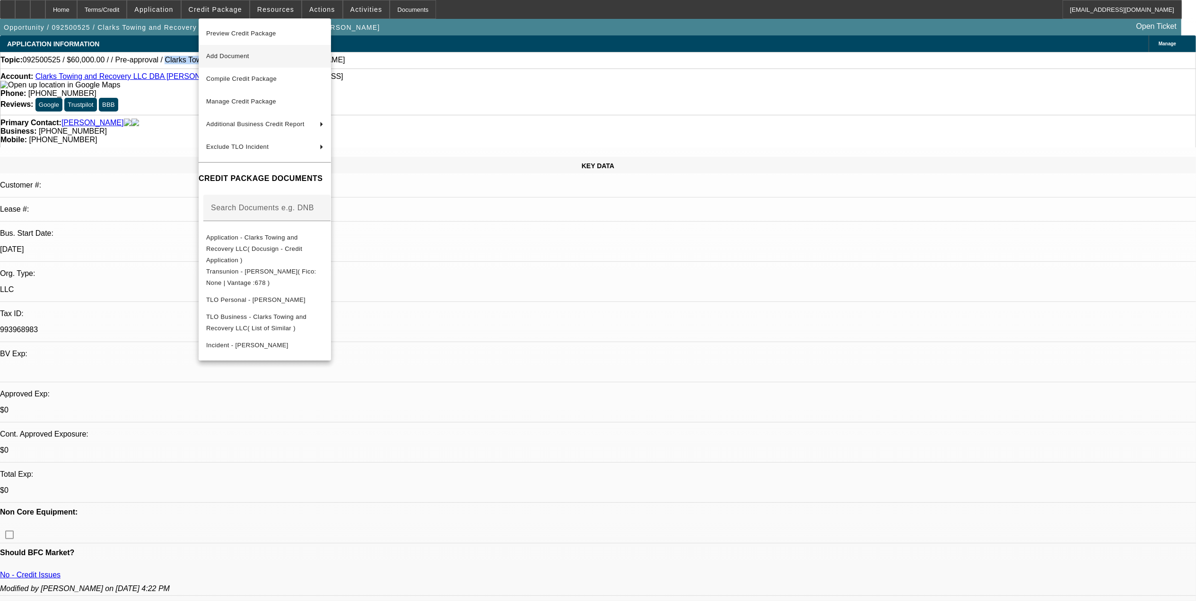  Describe the element at coordinates (265, 179) in the screenshot. I see `h4: CREDIT PACKAGE DOCUMENTS` at that location.